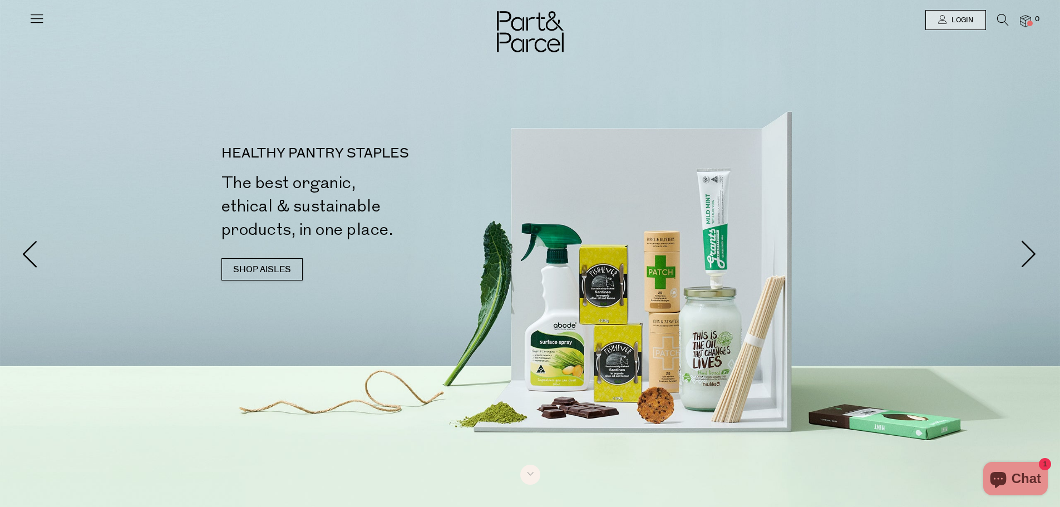 The height and width of the screenshot is (507, 1060). What do you see at coordinates (378, 206) in the screenshot?
I see `h2: The best organic, ethical & sustainable products, in one place.` at bounding box center [378, 206].